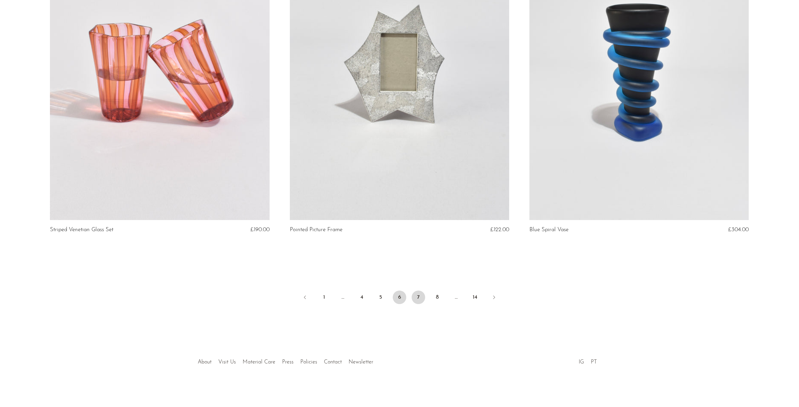 This screenshot has height=407, width=799. What do you see at coordinates (333, 362) in the screenshot?
I see `a: Contact` at bounding box center [333, 362].